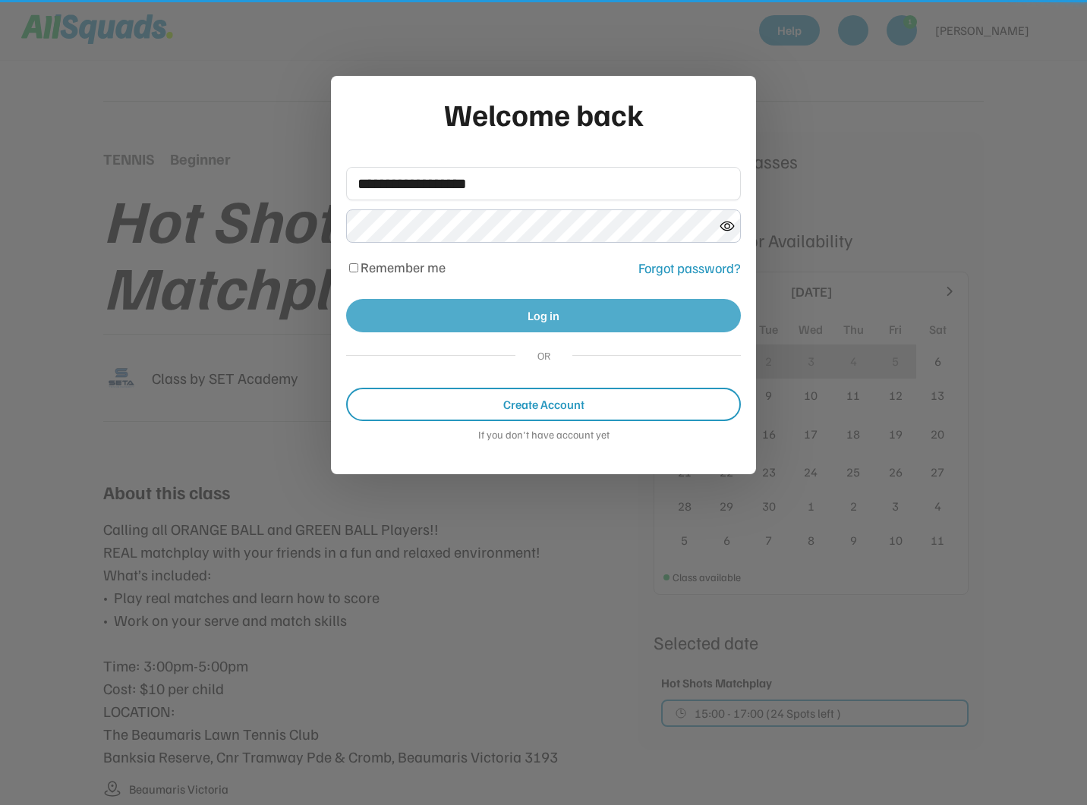  What do you see at coordinates (543, 405) in the screenshot?
I see `button: Create Account` at bounding box center [543, 405].